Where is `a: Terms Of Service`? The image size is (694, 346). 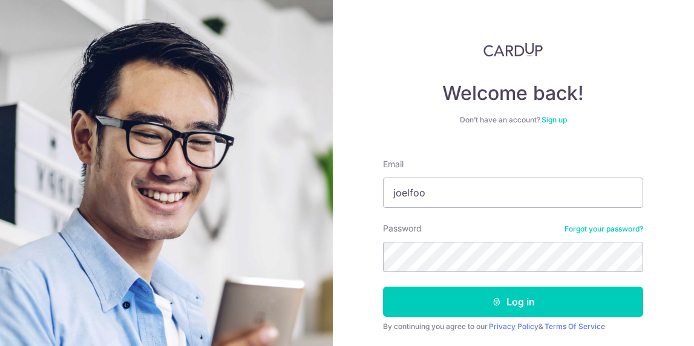
a: Terms Of Service is located at coordinates (575, 326).